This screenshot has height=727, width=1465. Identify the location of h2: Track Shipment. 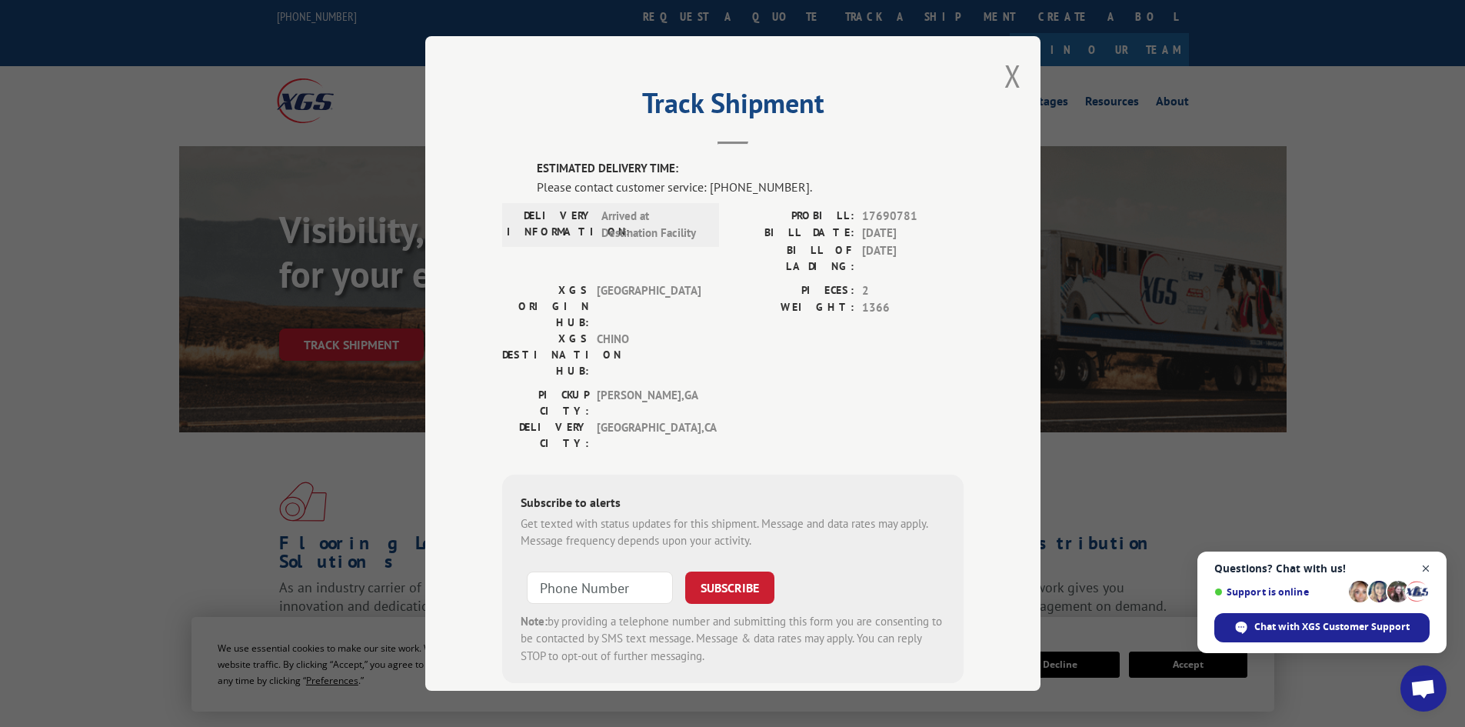
(733, 107).